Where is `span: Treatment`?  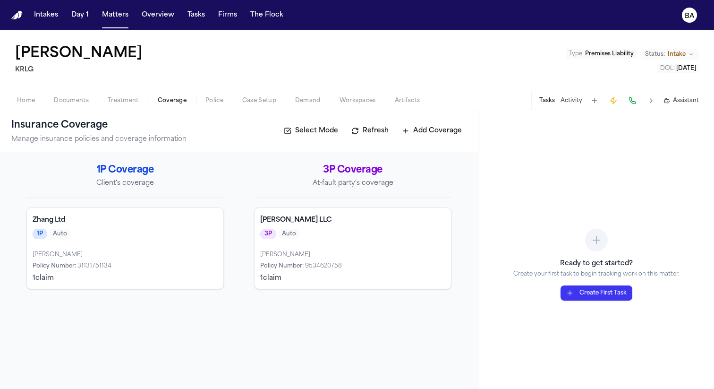 span: Treatment is located at coordinates (123, 101).